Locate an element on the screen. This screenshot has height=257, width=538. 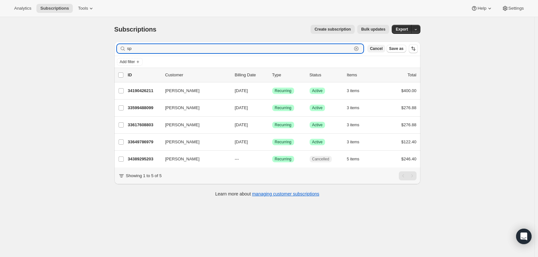
span: Tools is located at coordinates (83, 8).